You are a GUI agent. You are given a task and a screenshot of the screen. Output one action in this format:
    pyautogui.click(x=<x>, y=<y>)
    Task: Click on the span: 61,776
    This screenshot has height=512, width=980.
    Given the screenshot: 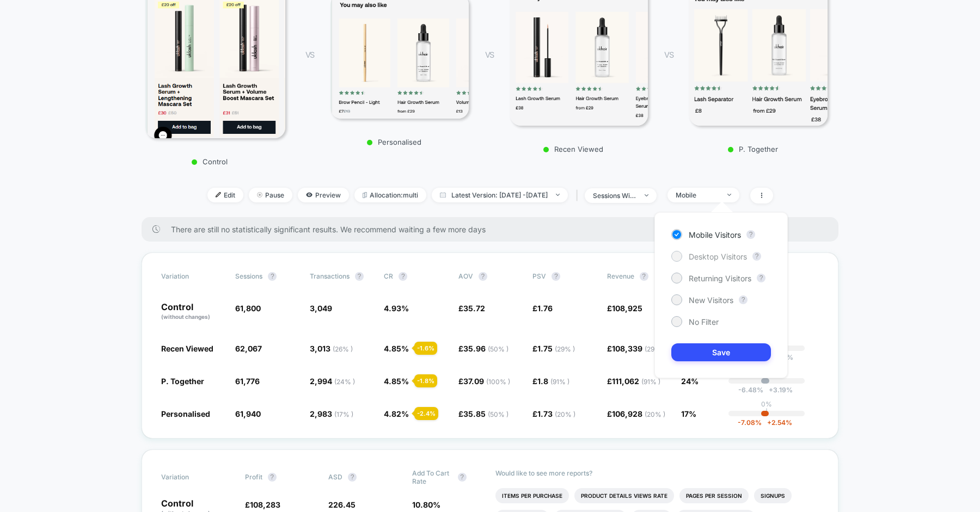 What is the action you would take?
    pyautogui.click(x=247, y=381)
    